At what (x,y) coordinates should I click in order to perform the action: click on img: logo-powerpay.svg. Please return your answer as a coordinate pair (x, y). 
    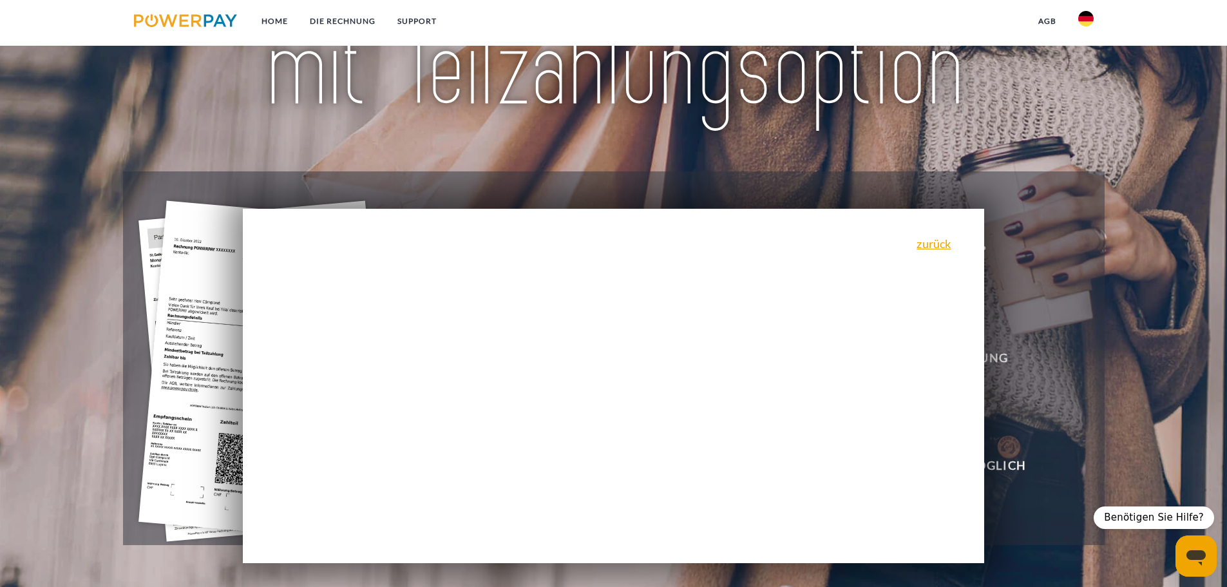
    Looking at the image, I should click on (185, 21).